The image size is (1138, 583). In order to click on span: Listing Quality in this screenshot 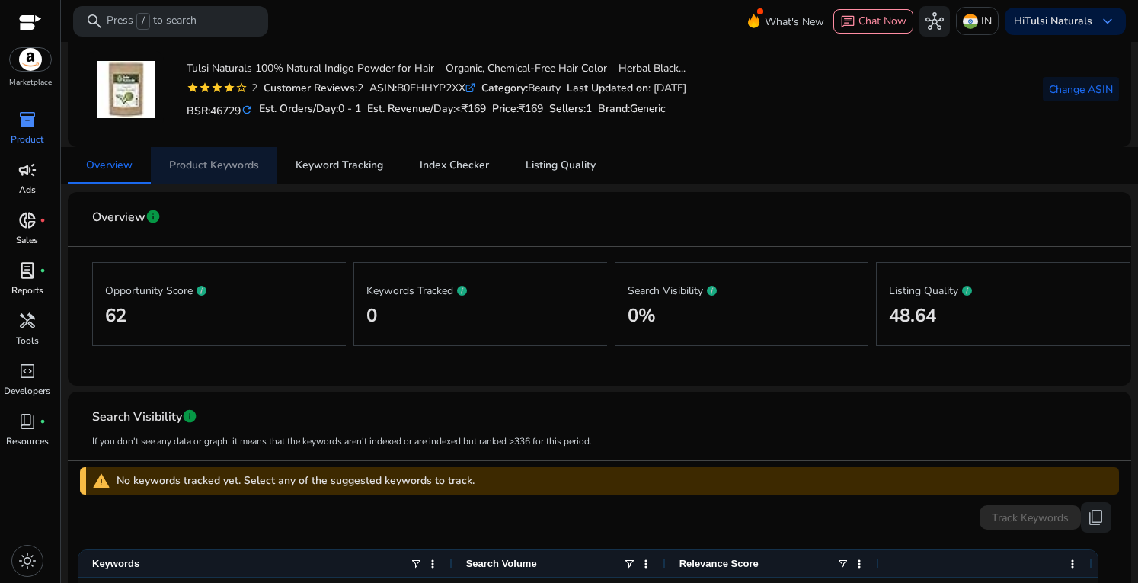, I will do `click(561, 165)`.